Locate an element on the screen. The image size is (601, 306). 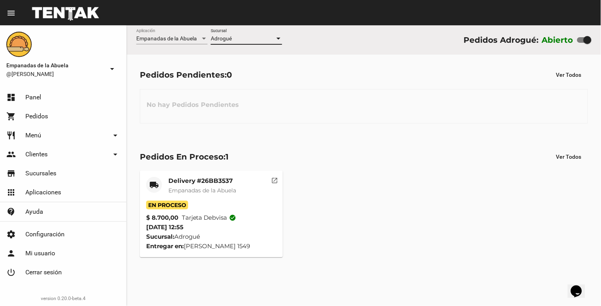
mat-icon: person is located at coordinates (11, 254).